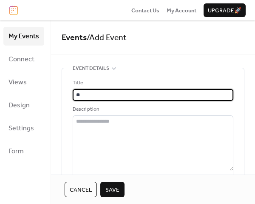  What do you see at coordinates (24, 36) in the screenshot?
I see `a: My Events` at bounding box center [24, 36].